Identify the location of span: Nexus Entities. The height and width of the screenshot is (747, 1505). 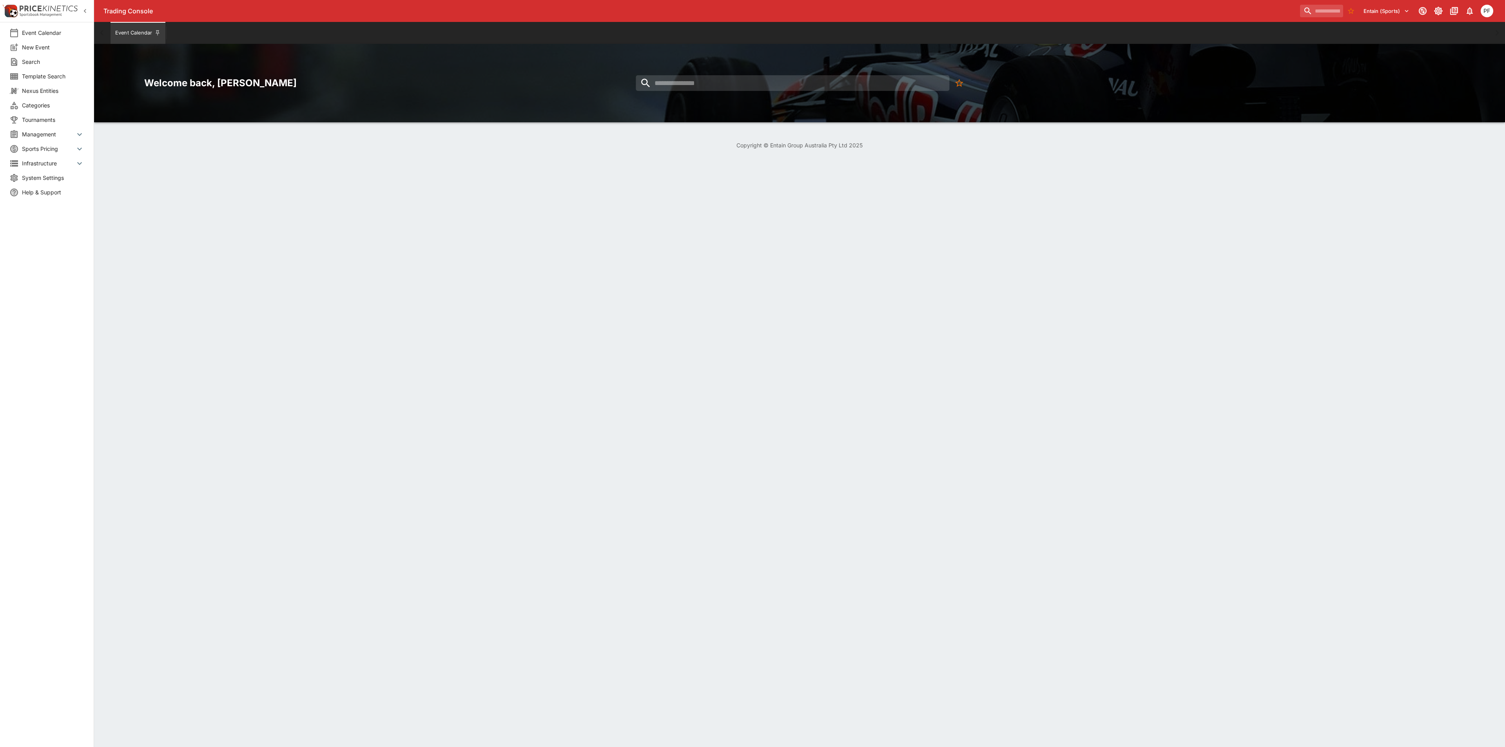
(53, 91).